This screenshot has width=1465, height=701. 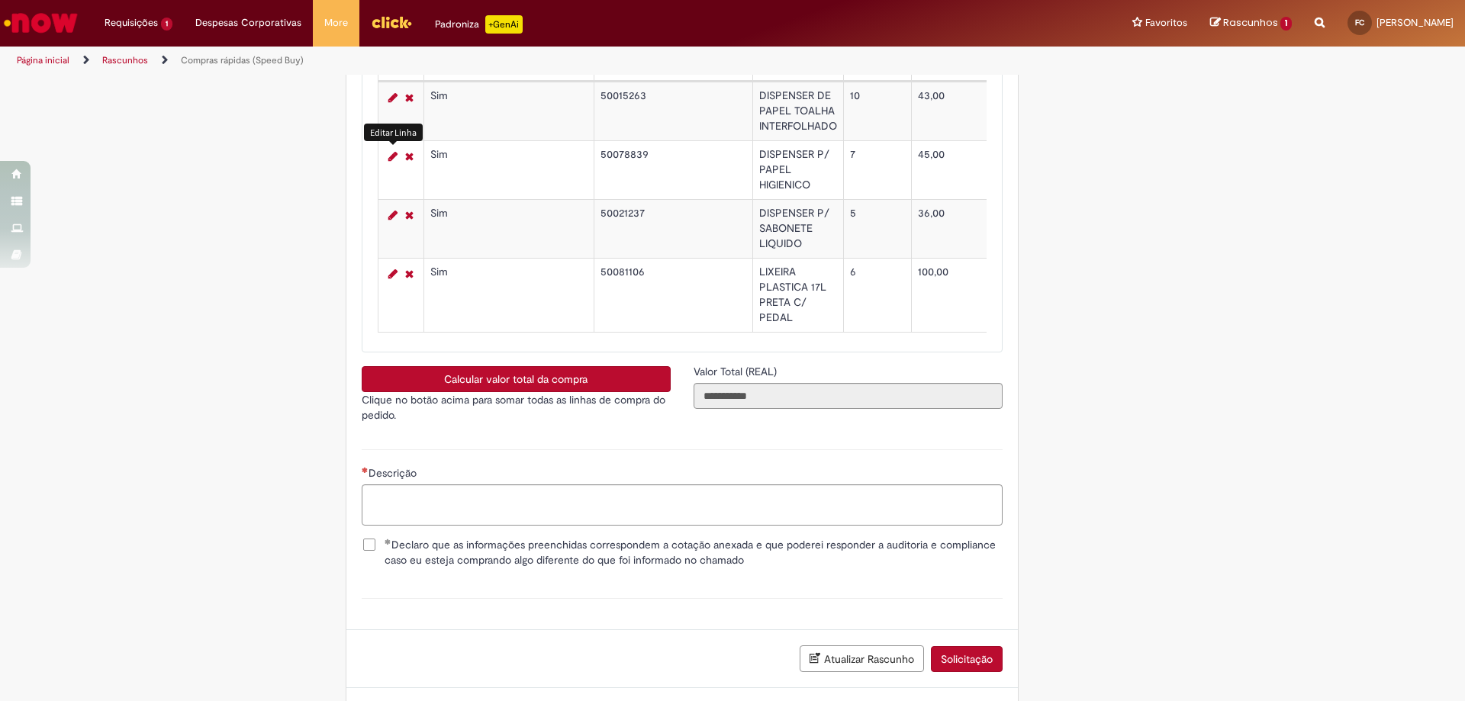 What do you see at coordinates (877, 229) in the screenshot?
I see `td: 5` at bounding box center [877, 229].